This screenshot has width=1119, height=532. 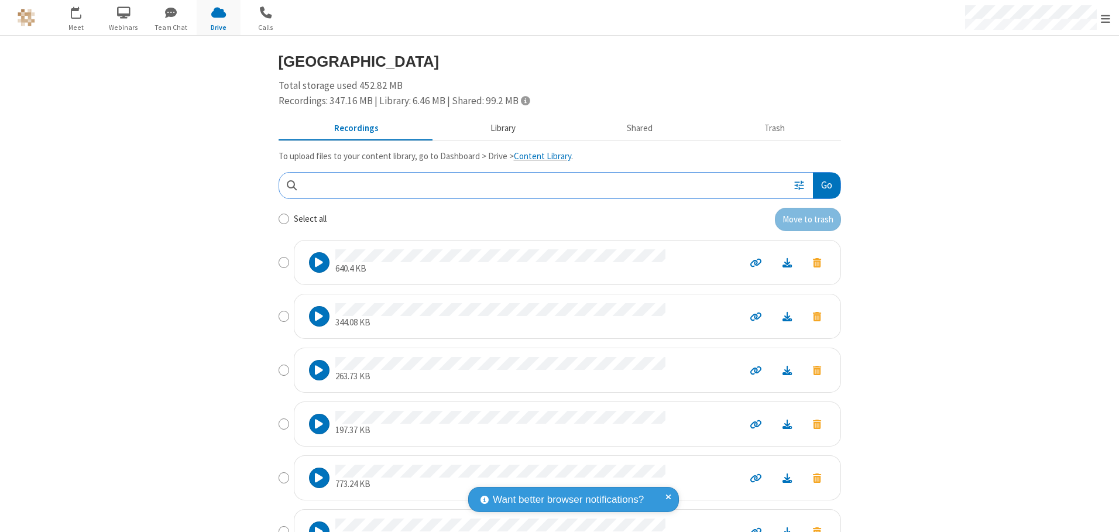 I want to click on button: Recorded meetings, so click(x=356, y=129).